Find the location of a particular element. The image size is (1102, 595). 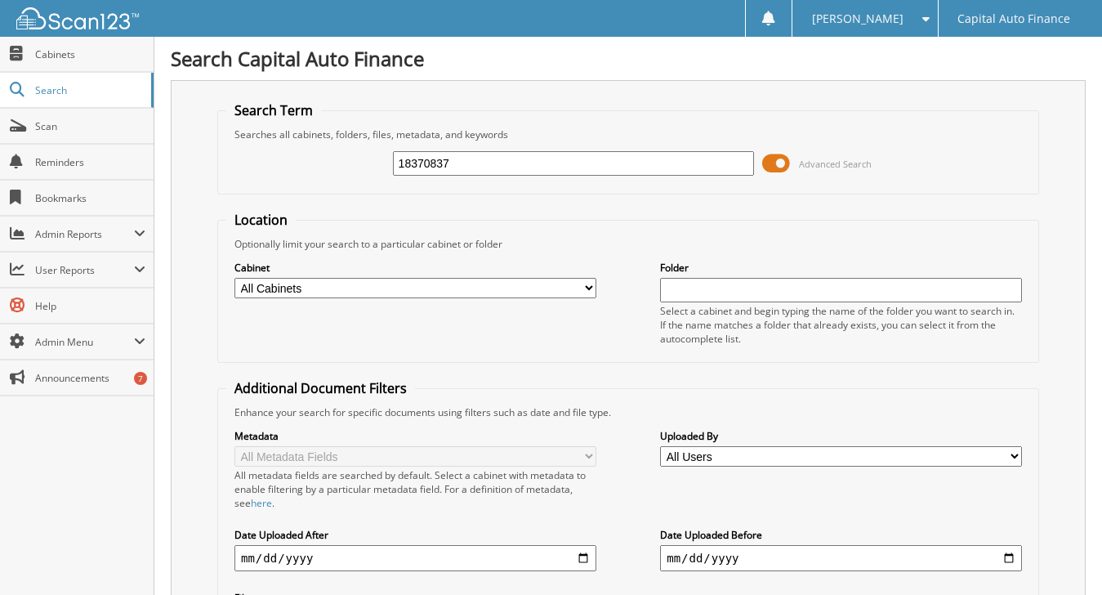

span: User Reports is located at coordinates (84, 270).